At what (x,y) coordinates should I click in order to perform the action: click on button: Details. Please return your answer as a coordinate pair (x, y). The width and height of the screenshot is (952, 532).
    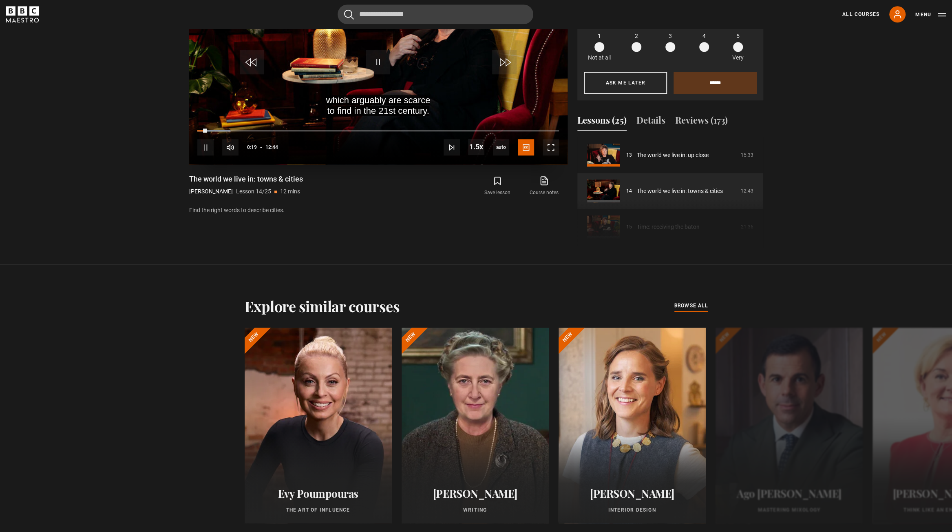
    Looking at the image, I should click on (651, 122).